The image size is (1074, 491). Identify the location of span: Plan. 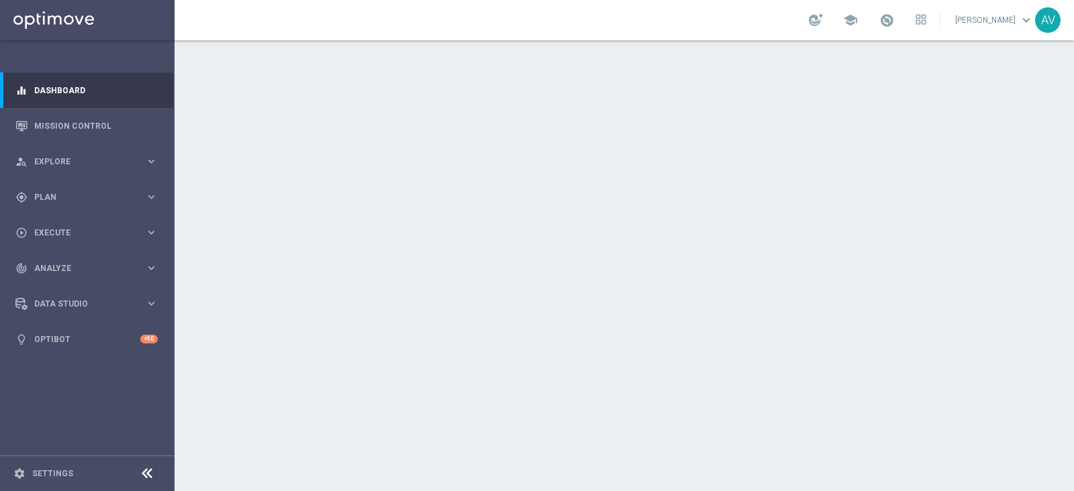
(89, 197).